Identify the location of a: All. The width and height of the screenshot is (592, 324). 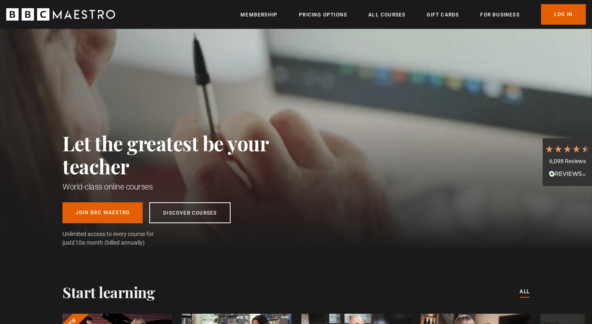
(525, 292).